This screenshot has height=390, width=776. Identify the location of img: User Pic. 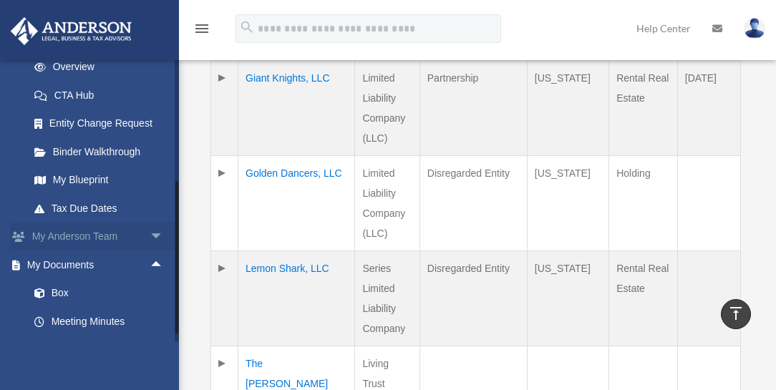
(755, 28).